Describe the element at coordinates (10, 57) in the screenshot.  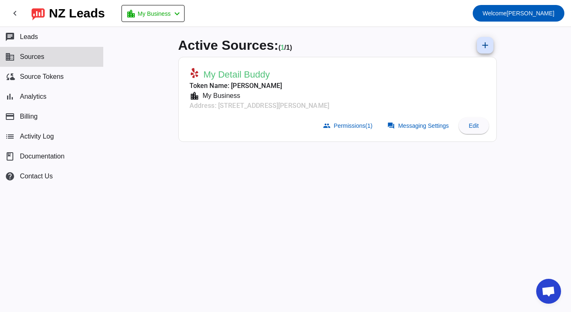
I see `mat-icon: business` at that location.